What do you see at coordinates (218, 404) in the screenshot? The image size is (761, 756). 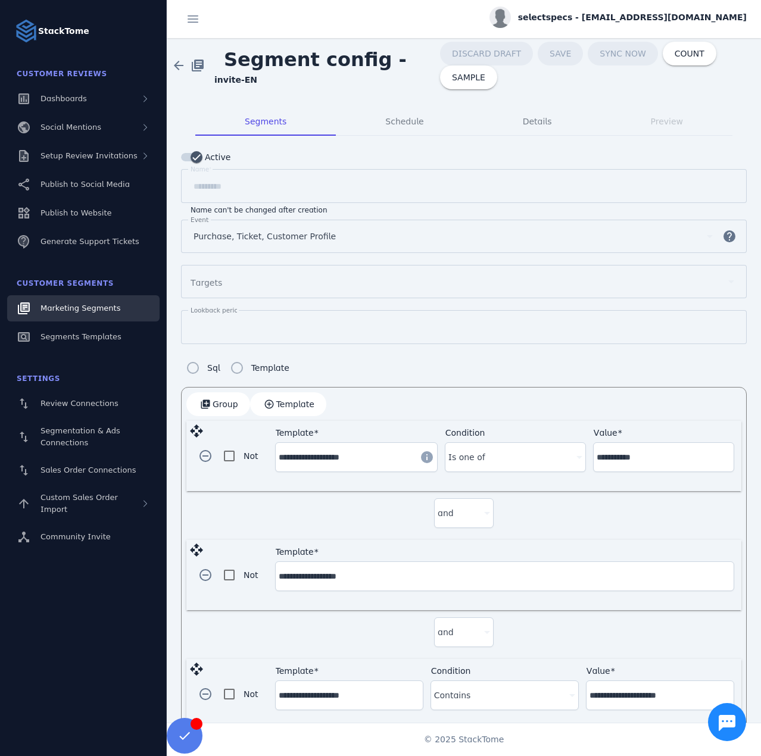 I see `button: Group` at bounding box center [218, 404].